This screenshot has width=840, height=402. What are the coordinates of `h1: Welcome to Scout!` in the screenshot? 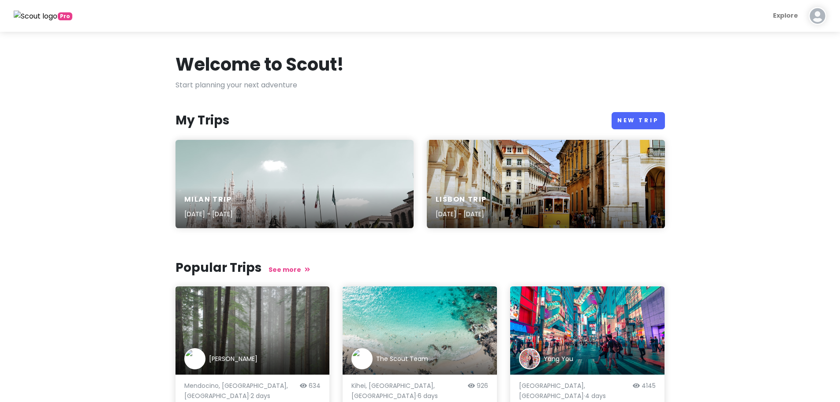 It's located at (260, 64).